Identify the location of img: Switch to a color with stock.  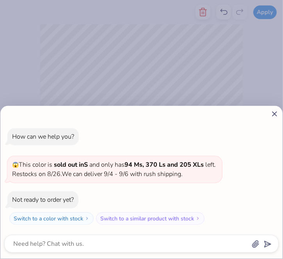
(87, 219).